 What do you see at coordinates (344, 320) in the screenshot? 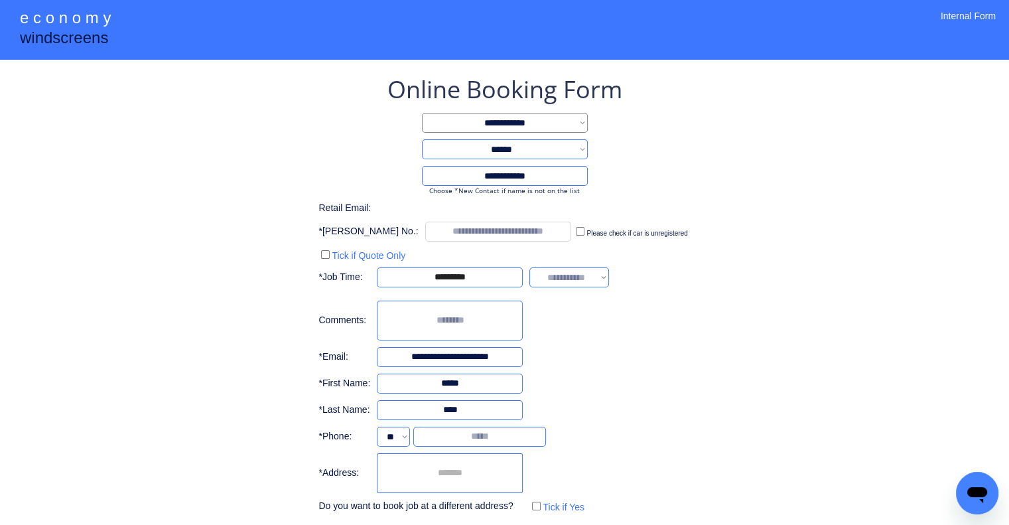
I see `div: Comments:` at bounding box center [344, 320].